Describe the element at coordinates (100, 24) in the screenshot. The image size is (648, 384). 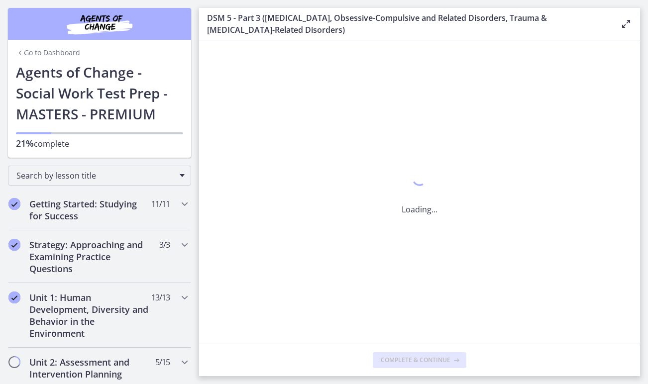
I see `img: Agents of Change` at that location.